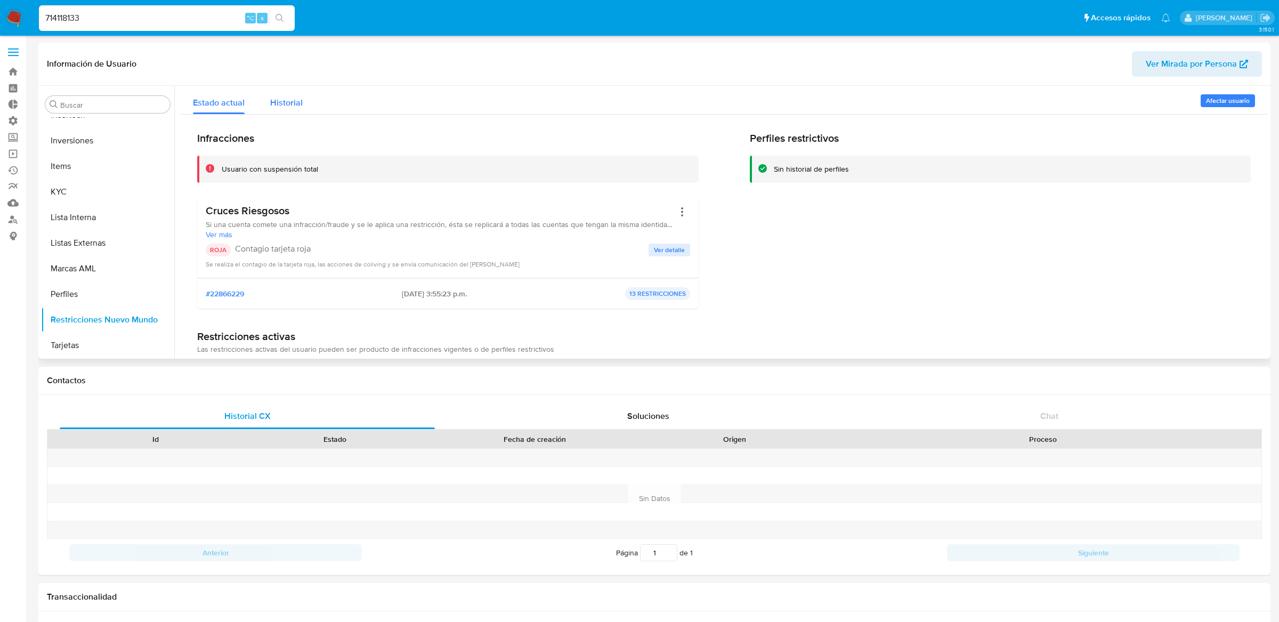 This screenshot has height=622, width=1279. I want to click on button: Anterior, so click(215, 553).